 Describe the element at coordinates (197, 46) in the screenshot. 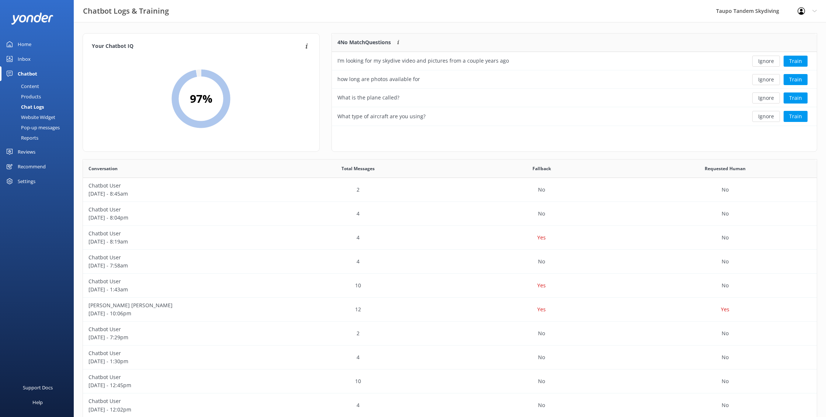

I see `h4: Your Chatbot IQ` at that location.